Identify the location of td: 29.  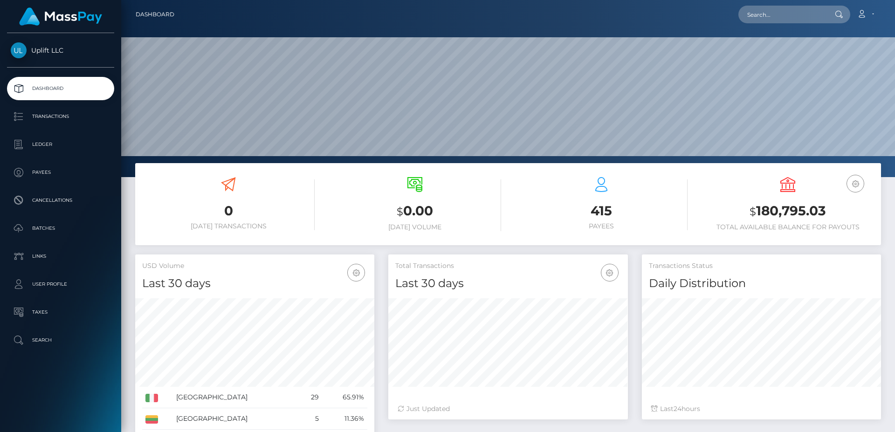
(311, 398).